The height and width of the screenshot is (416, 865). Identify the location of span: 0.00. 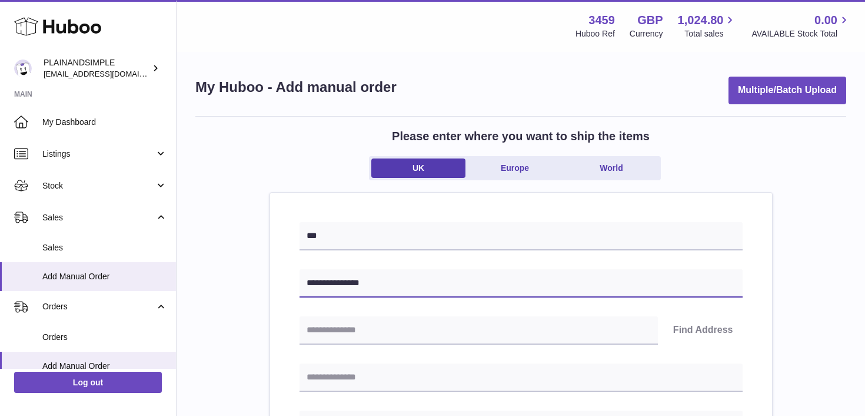
(826, 20).